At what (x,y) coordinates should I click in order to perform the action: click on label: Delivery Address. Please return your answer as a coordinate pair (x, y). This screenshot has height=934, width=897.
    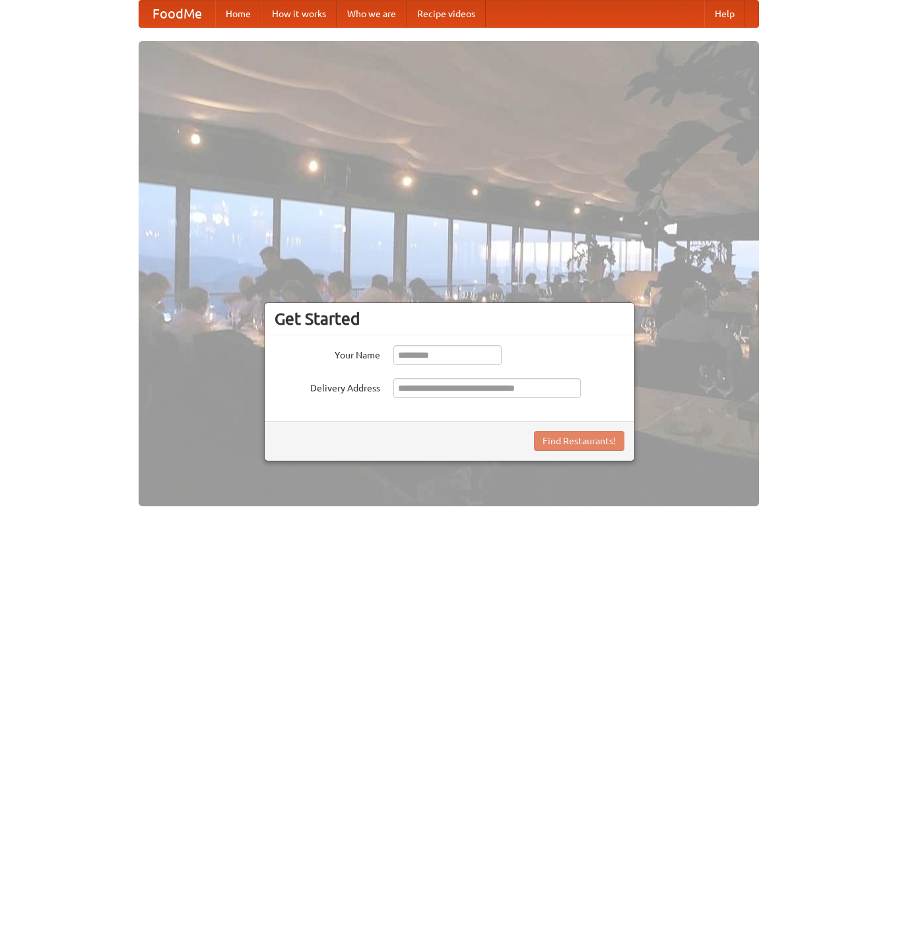
    Looking at the image, I should click on (327, 386).